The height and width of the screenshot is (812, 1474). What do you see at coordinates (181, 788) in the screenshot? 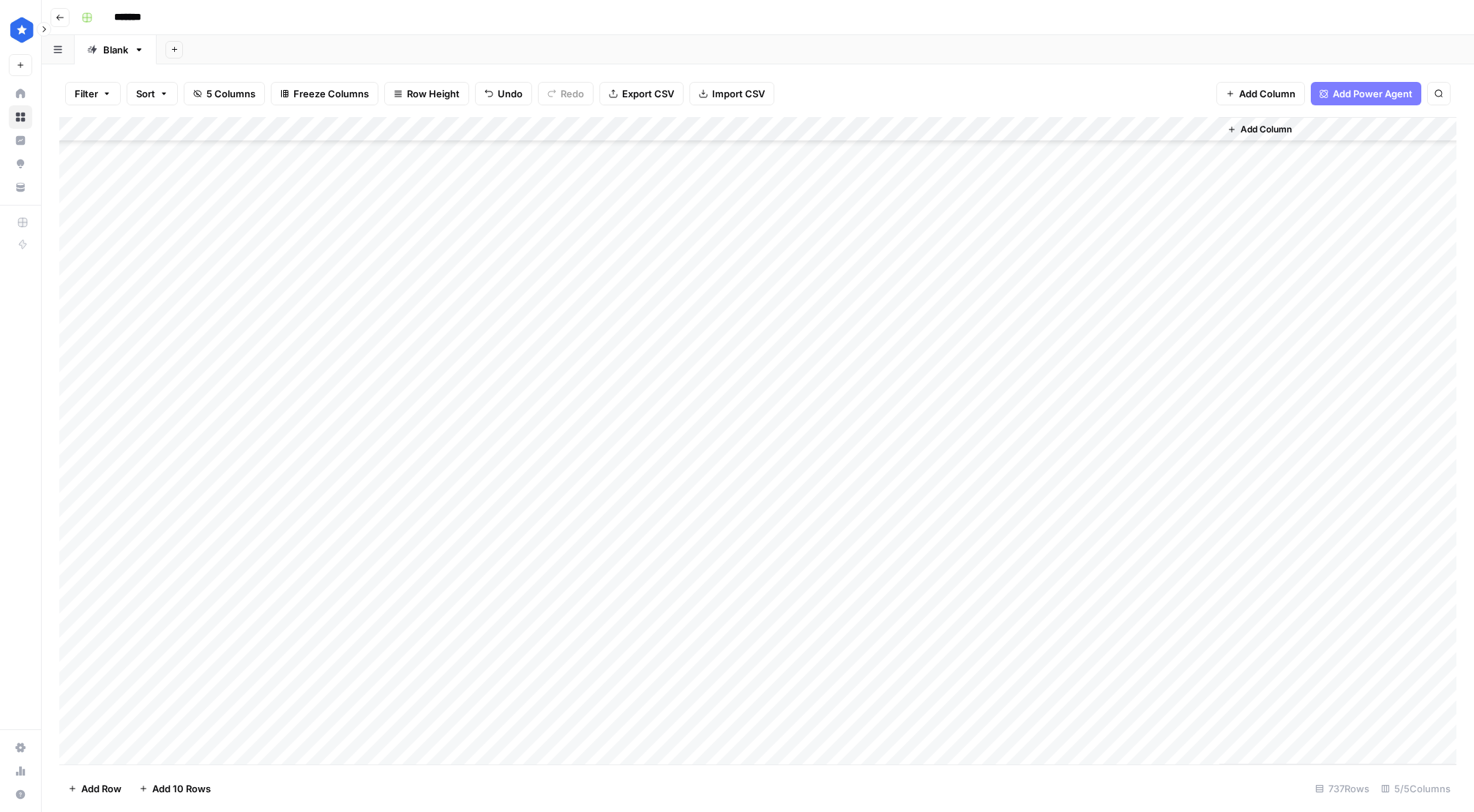
I see `span: Add 10 Rows` at bounding box center [181, 788].